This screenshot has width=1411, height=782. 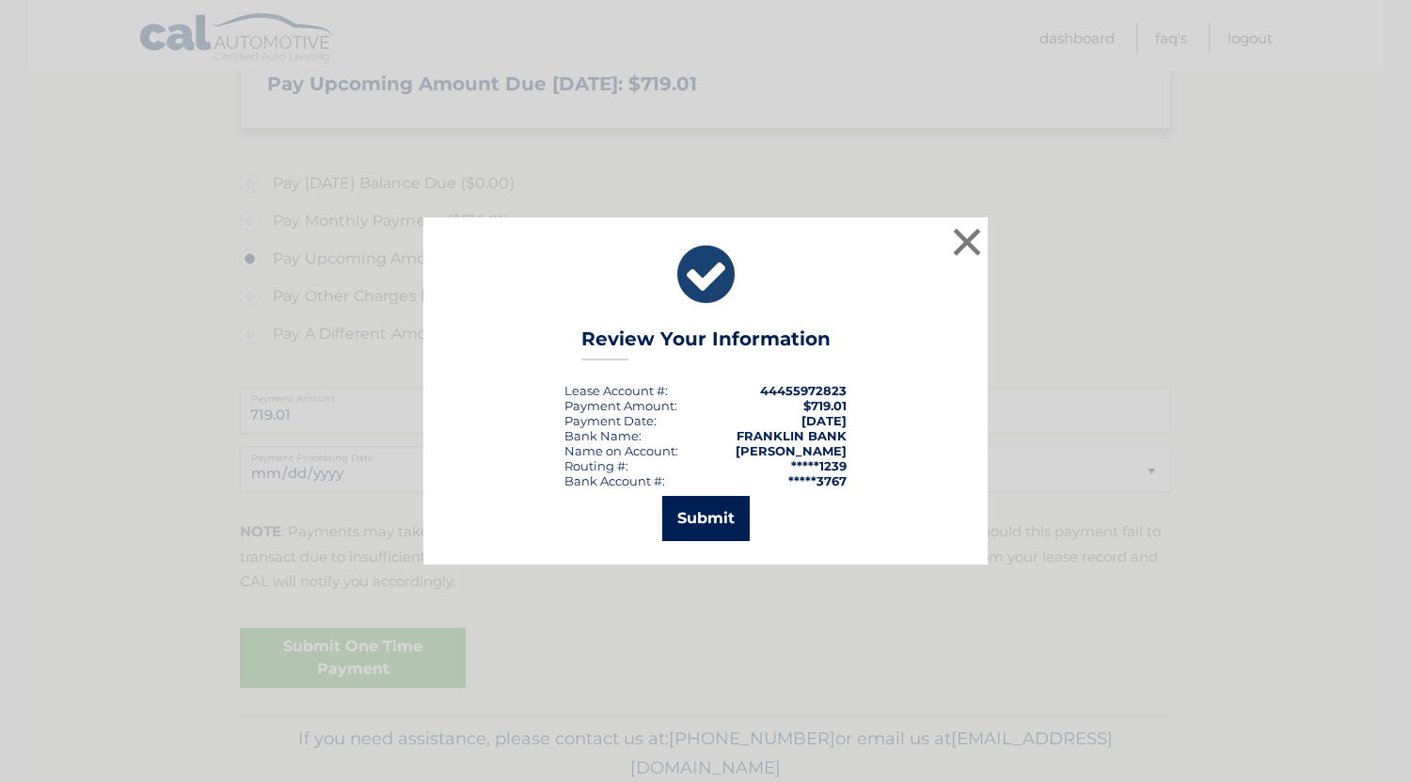 What do you see at coordinates (609, 420) in the screenshot?
I see `span: Payment Date` at bounding box center [609, 420].